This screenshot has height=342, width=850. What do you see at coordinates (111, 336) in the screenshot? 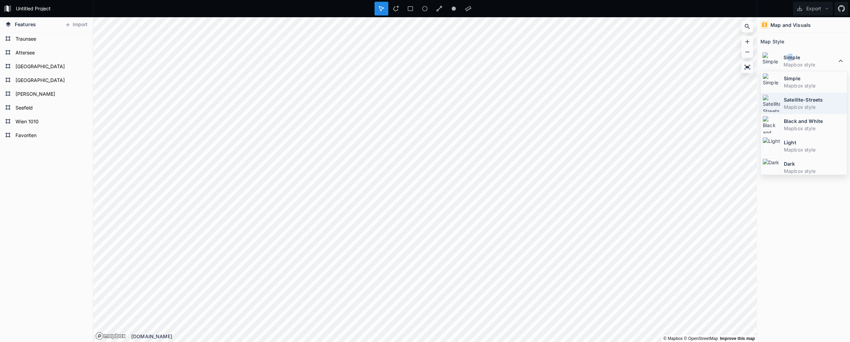
I see `a: Mapbox logo` at bounding box center [111, 336].